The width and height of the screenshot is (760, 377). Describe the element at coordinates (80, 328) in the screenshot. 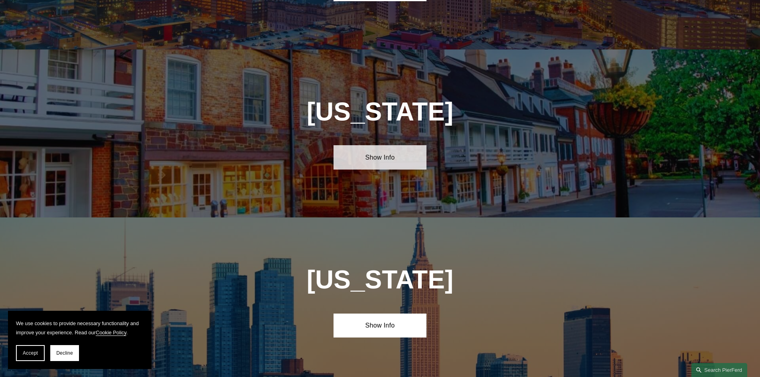

I see `p: We use cookies to provide necessary functionality and improve your experience. Read our .` at that location.